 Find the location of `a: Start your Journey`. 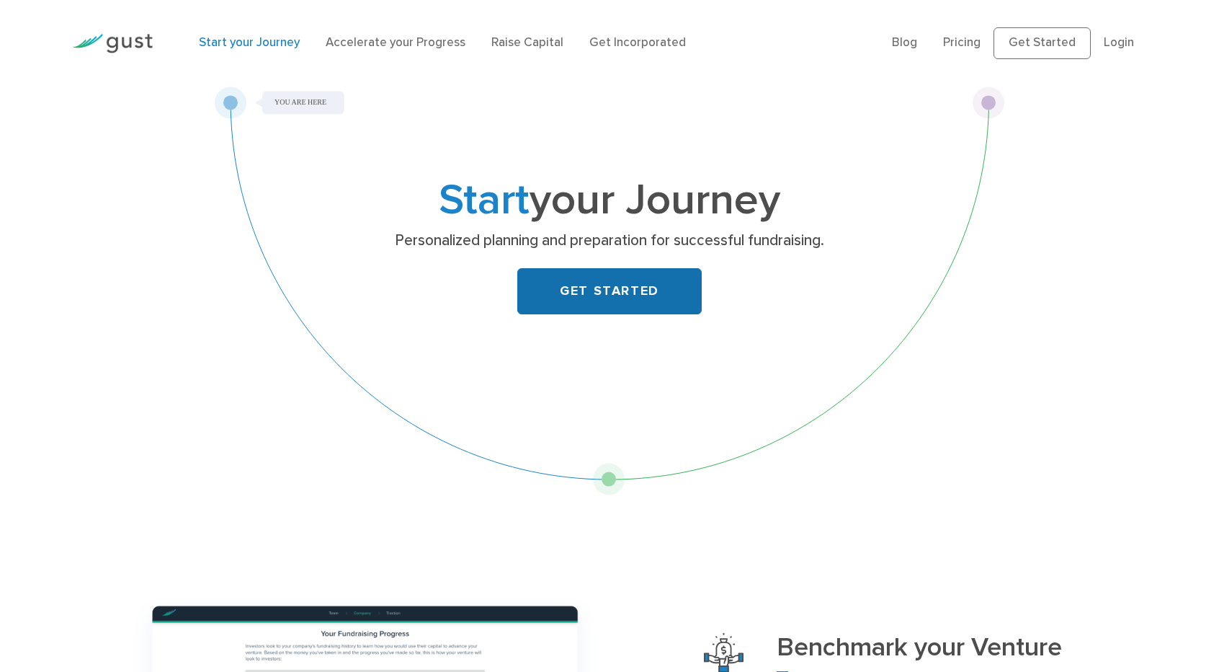

a: Start your Journey is located at coordinates (249, 43).